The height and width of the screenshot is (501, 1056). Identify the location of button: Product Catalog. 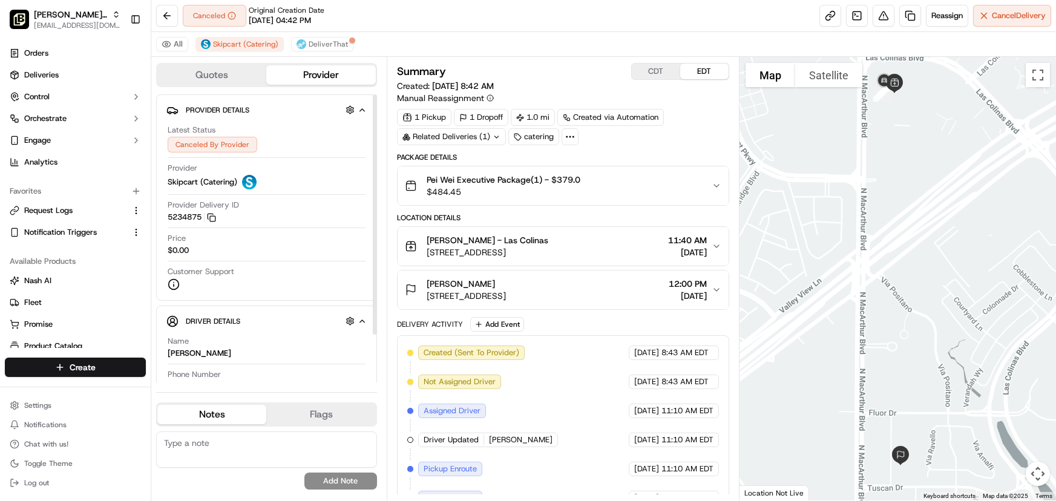
(75, 346).